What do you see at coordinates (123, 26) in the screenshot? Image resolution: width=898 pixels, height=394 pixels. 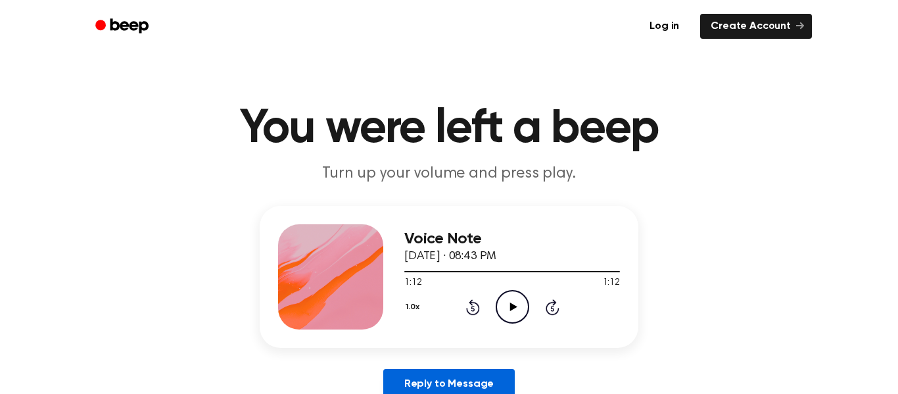 I see `a: Beep` at bounding box center [123, 26].